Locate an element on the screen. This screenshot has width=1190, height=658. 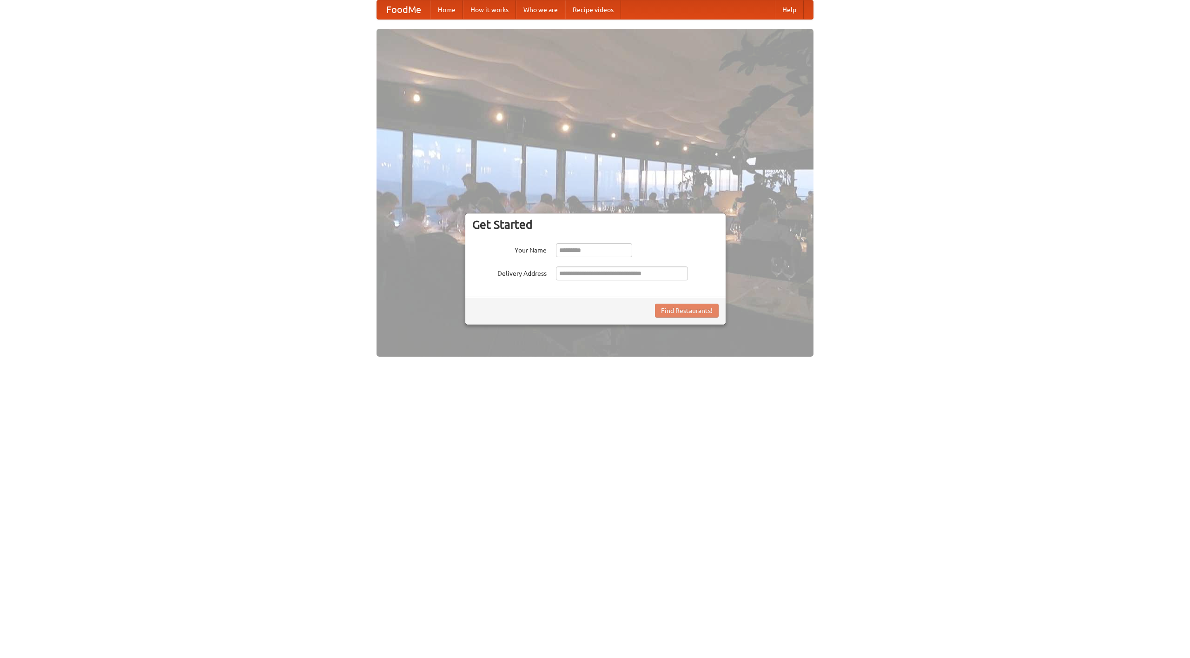
a: Help is located at coordinates (789, 10).